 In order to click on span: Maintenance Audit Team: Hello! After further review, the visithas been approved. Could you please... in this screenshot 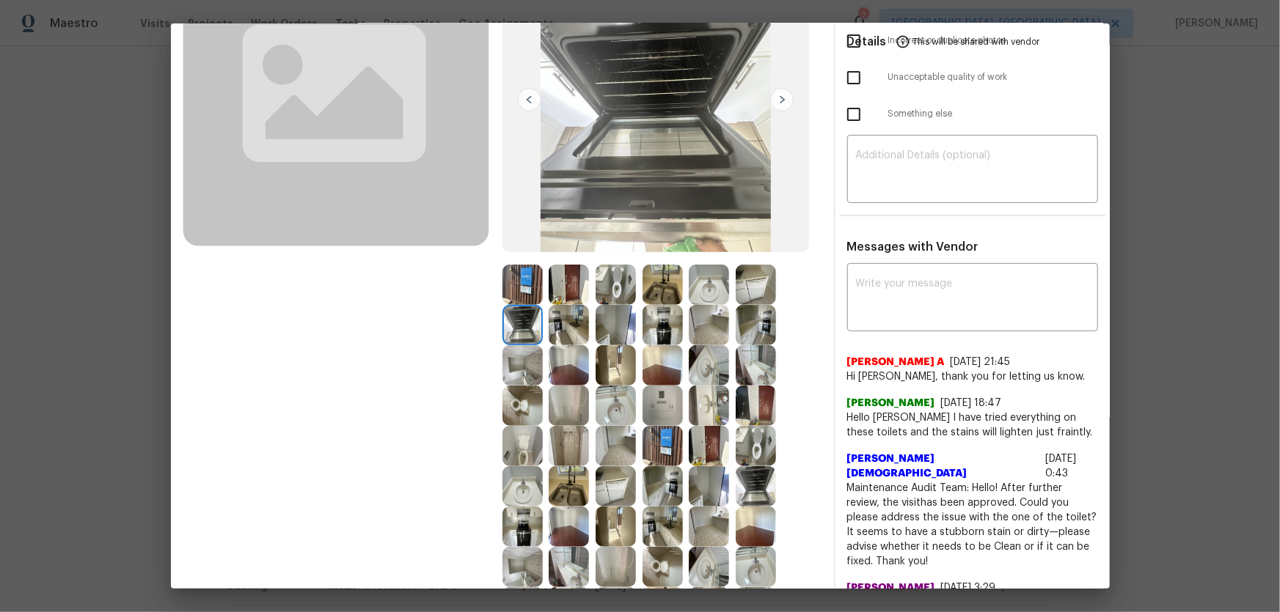, I will do `click(972, 525)`.